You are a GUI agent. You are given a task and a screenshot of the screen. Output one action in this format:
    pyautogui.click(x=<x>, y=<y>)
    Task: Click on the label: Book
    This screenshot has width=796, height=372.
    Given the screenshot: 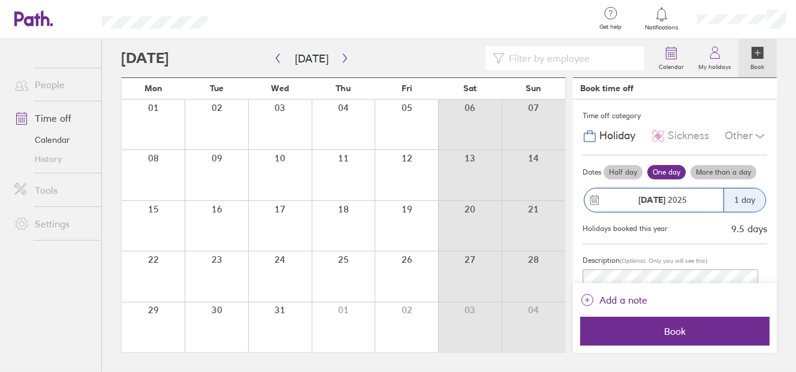 What is the action you would take?
    pyautogui.click(x=758, y=65)
    